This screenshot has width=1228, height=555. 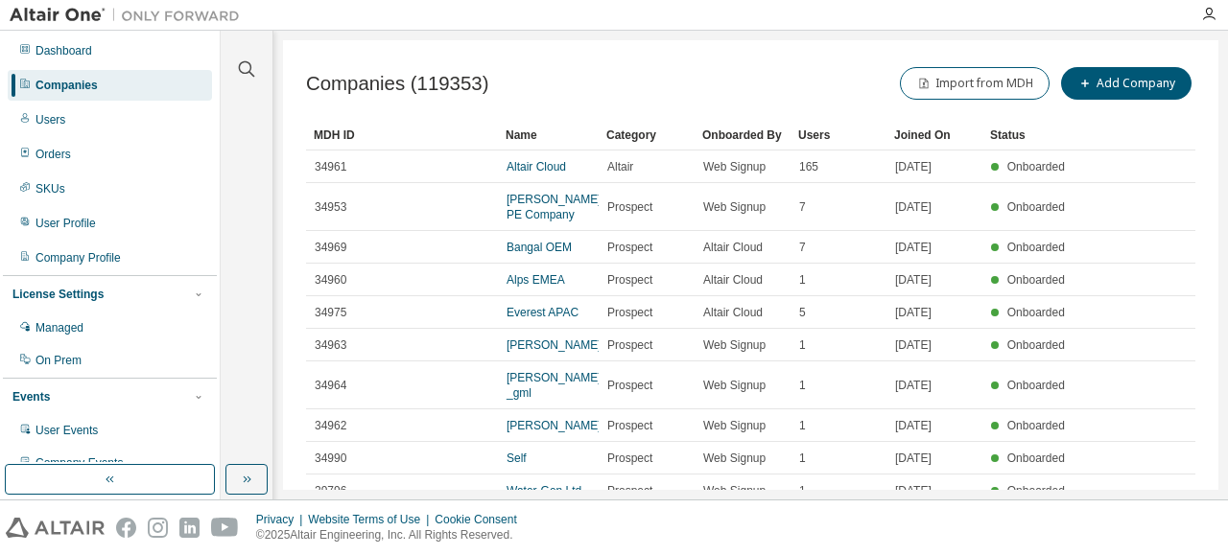 I want to click on div: Company Events, so click(x=79, y=463).